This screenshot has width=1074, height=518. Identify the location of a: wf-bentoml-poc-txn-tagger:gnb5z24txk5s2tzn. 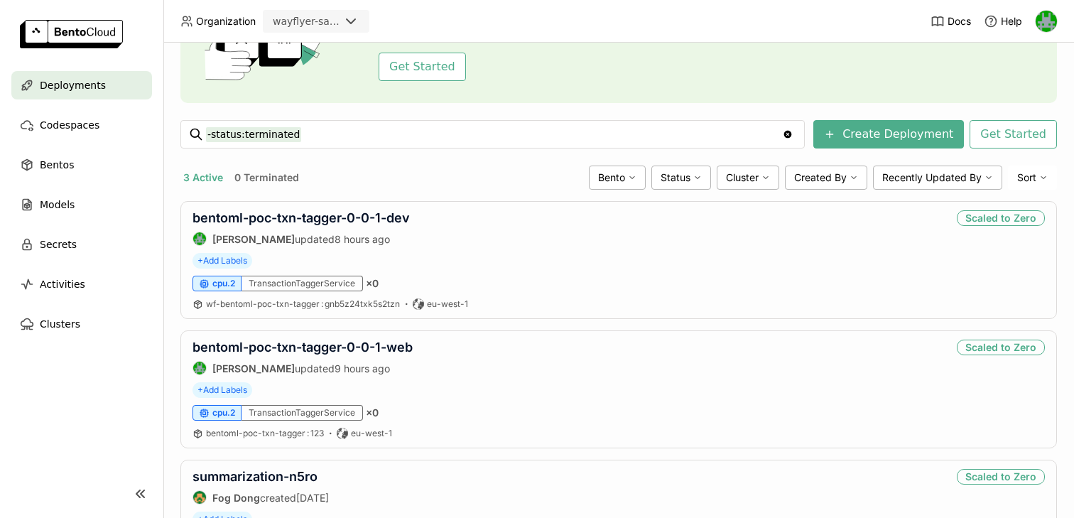
(303, 304).